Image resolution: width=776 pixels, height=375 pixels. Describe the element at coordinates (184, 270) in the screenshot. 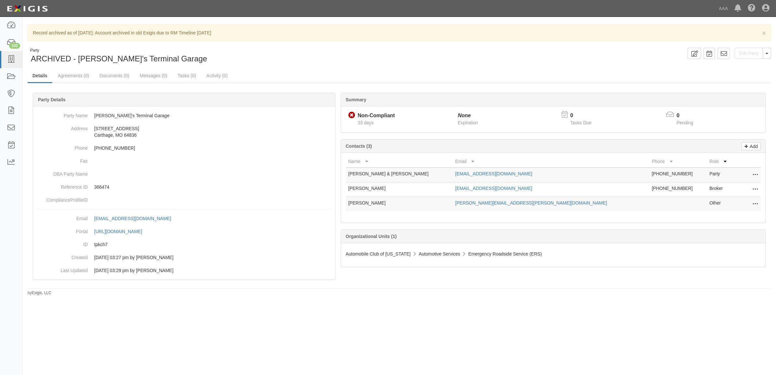

I see `dd: 08/13/2025 03:29 pm by Benjamin Tully` at that location.